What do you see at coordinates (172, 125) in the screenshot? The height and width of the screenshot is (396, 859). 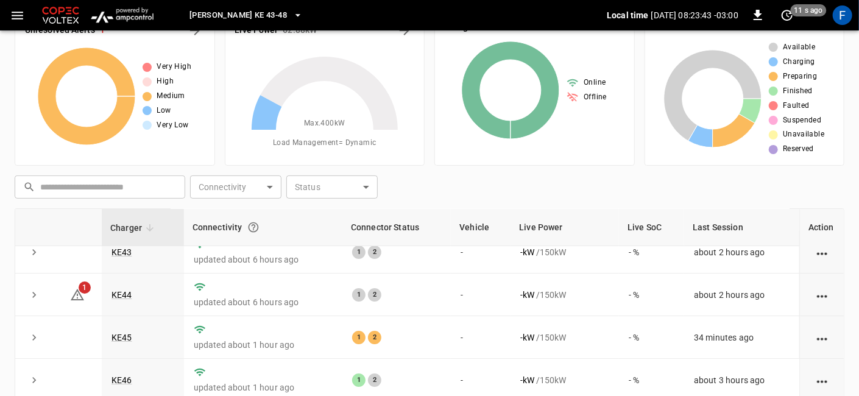 I see `span: Very Low` at bounding box center [172, 125].